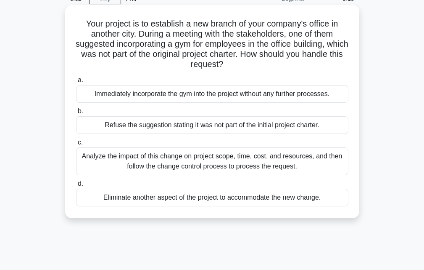 The height and width of the screenshot is (270, 424). What do you see at coordinates (212, 44) in the screenshot?
I see `h5: Your project is to establish a new branch of your company's office in another city. During a meet...` at bounding box center [212, 44].